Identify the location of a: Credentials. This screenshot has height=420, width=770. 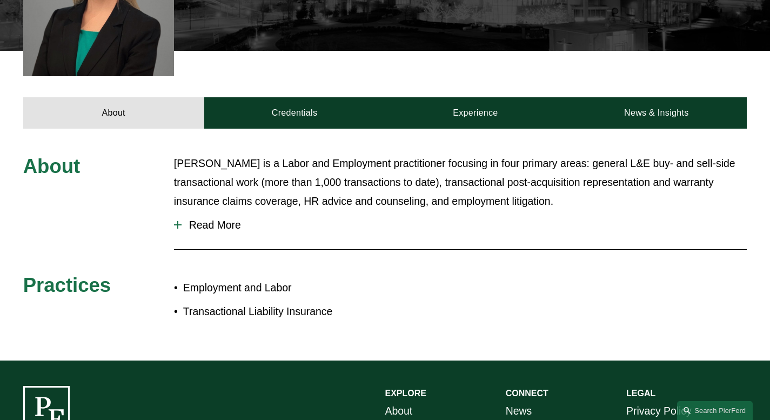
(295, 113).